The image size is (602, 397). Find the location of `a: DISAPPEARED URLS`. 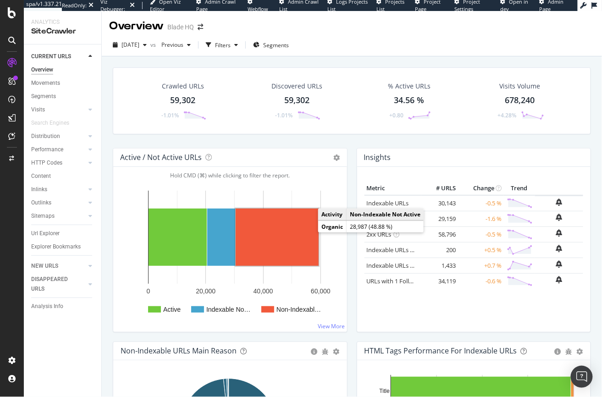

a: DISAPPEARED URLS is located at coordinates (58, 284).